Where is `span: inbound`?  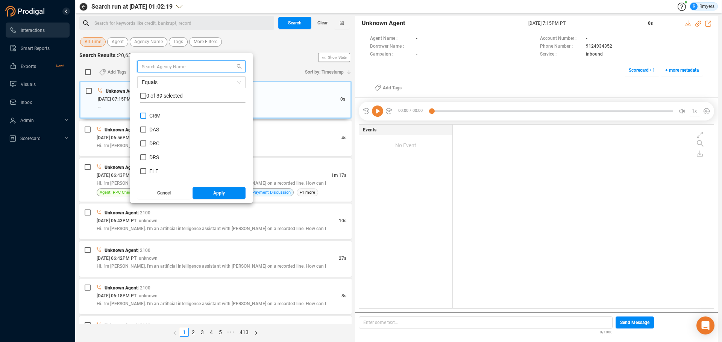 span: inbound is located at coordinates (594, 55).